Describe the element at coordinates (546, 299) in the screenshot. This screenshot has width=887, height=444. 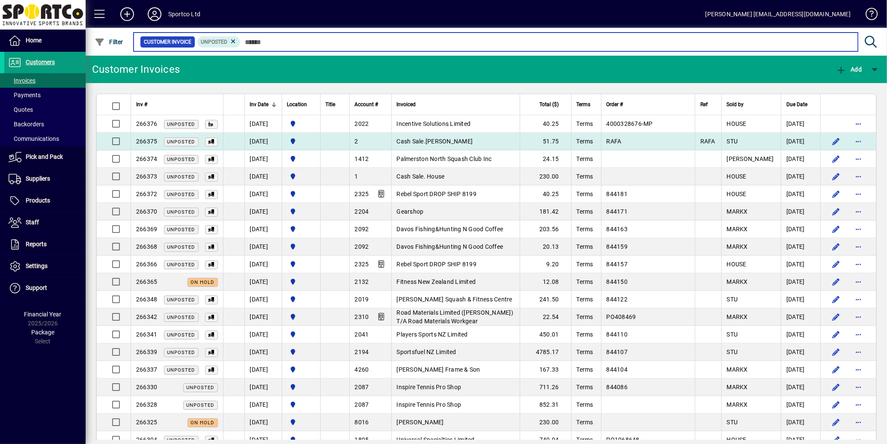
I see `td: 241.50` at that location.